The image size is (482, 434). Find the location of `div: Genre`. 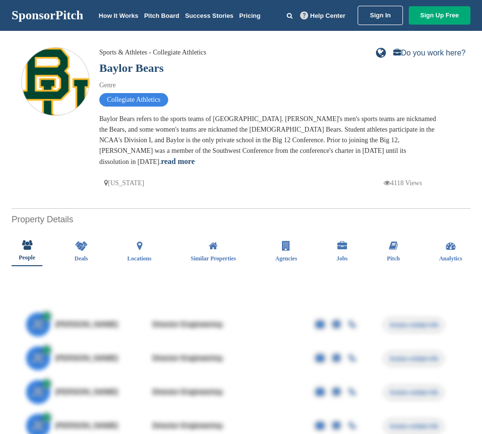

div: Genre is located at coordinates (268, 85).